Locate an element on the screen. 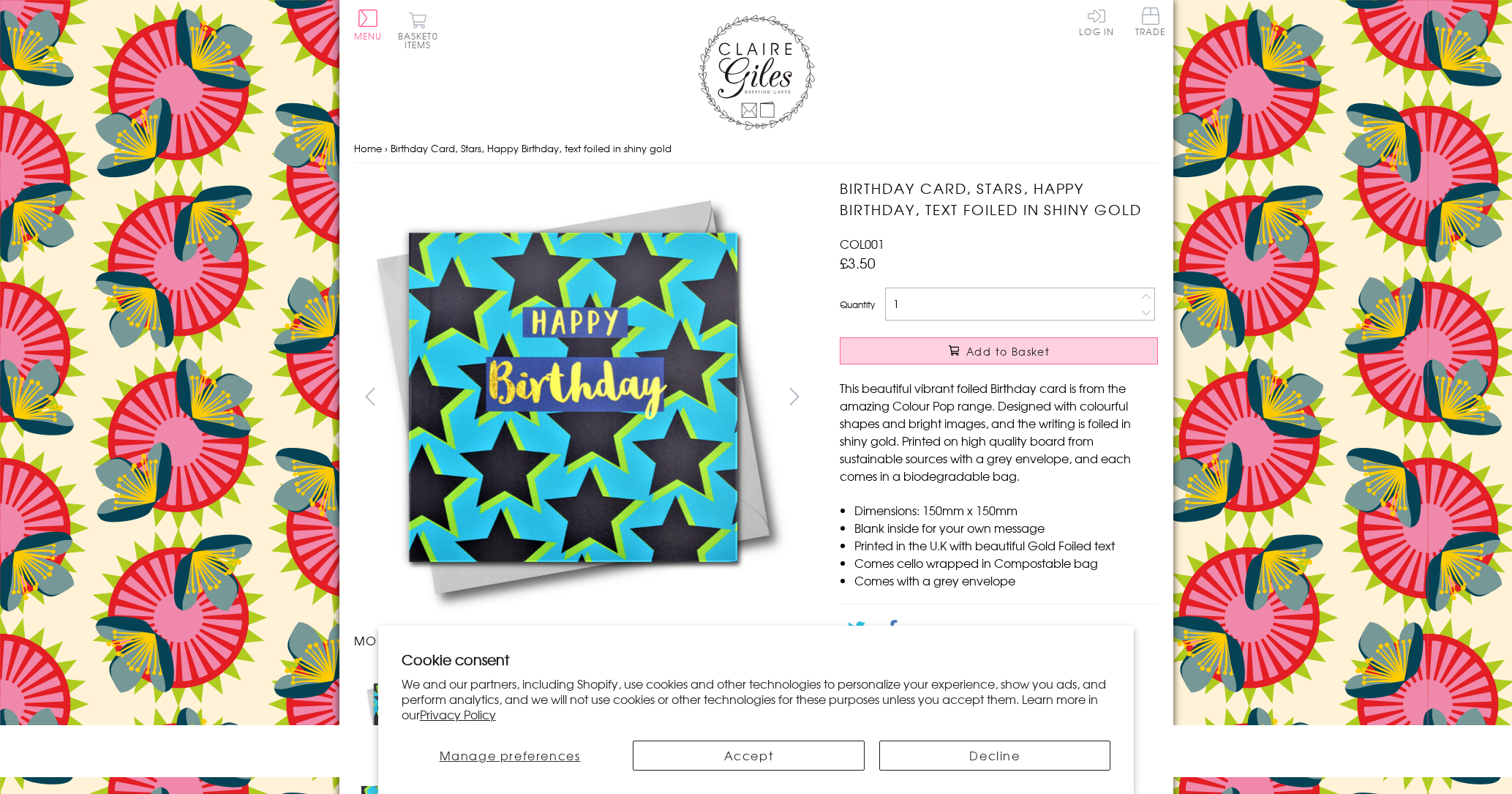  img: Claire Giles Greetings Cards is located at coordinates (757, 72).